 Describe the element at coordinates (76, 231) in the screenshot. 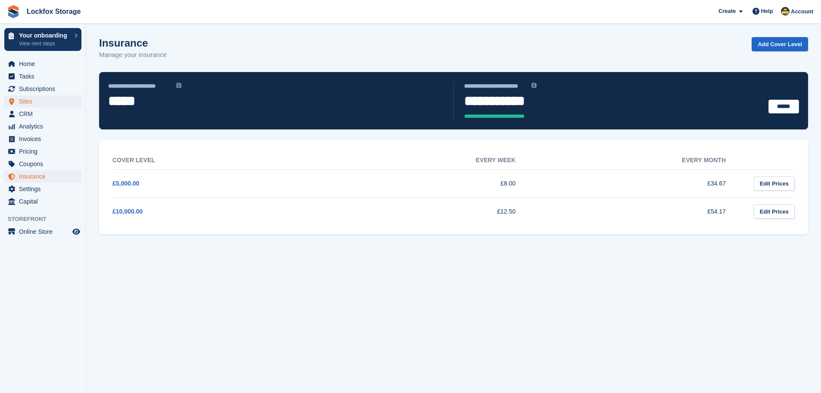

I see `a: Preview store` at that location.